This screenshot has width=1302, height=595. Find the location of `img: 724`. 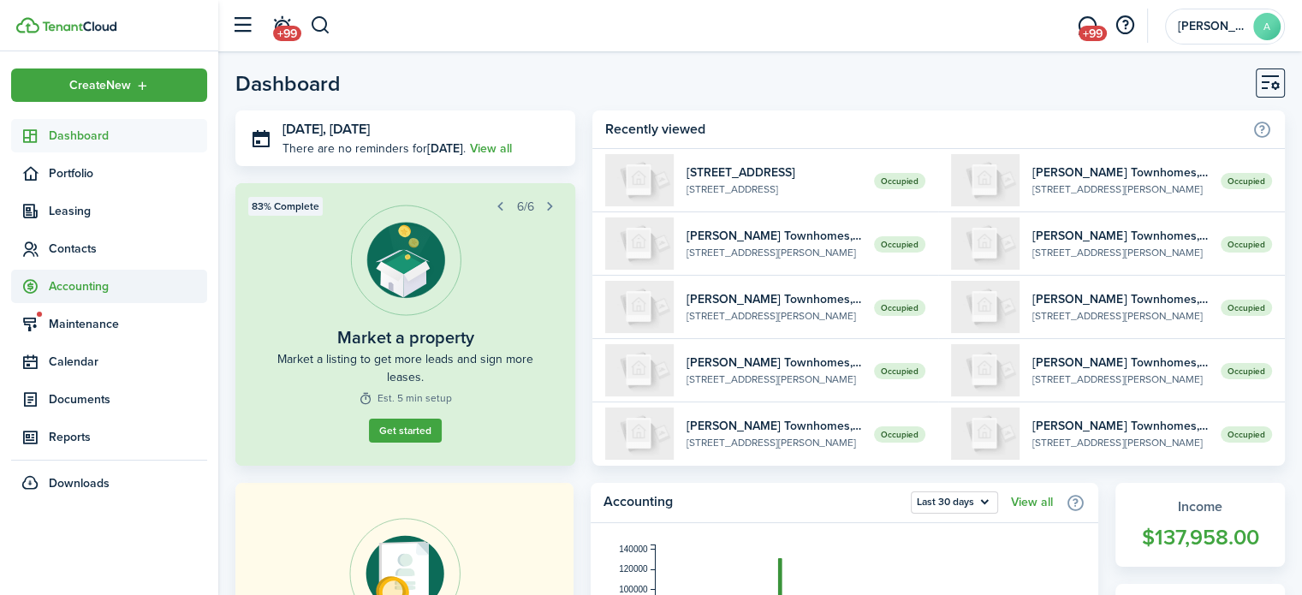

img: 724 is located at coordinates (640, 433).